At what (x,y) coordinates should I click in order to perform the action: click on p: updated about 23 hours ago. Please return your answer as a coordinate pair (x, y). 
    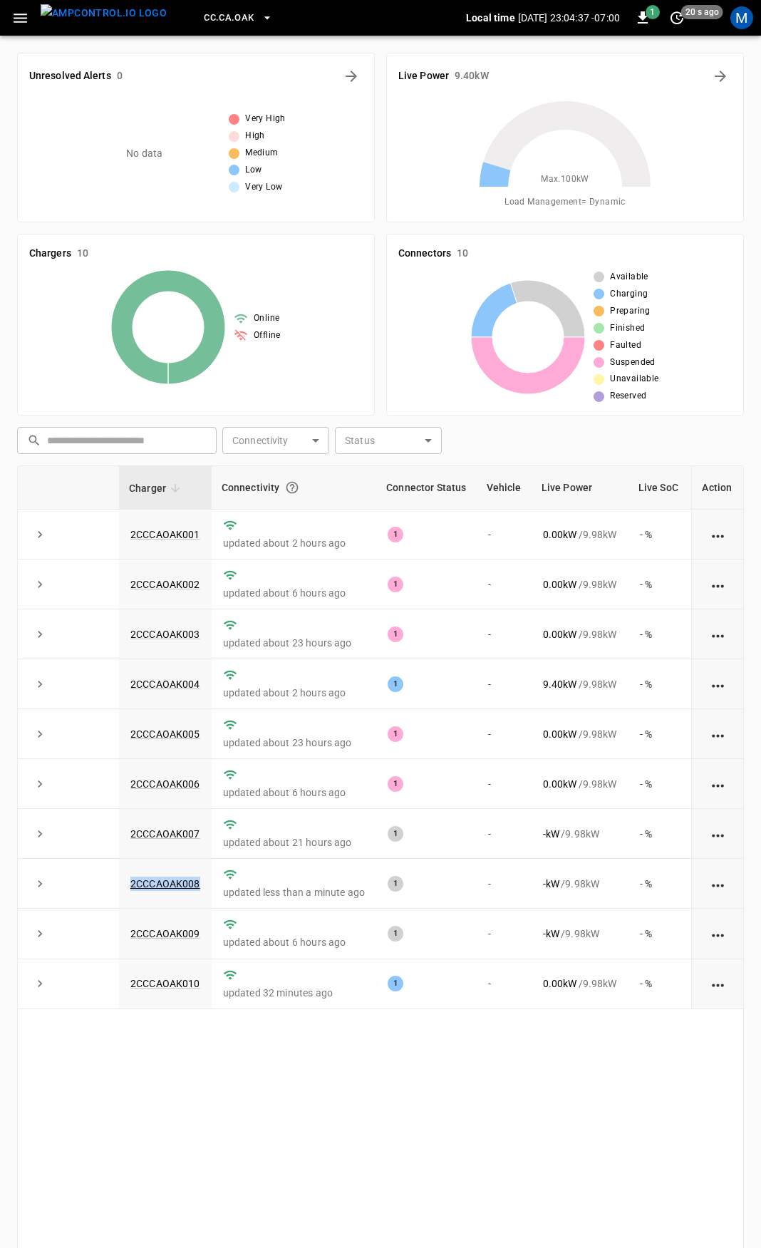
    Looking at the image, I should click on (294, 643).